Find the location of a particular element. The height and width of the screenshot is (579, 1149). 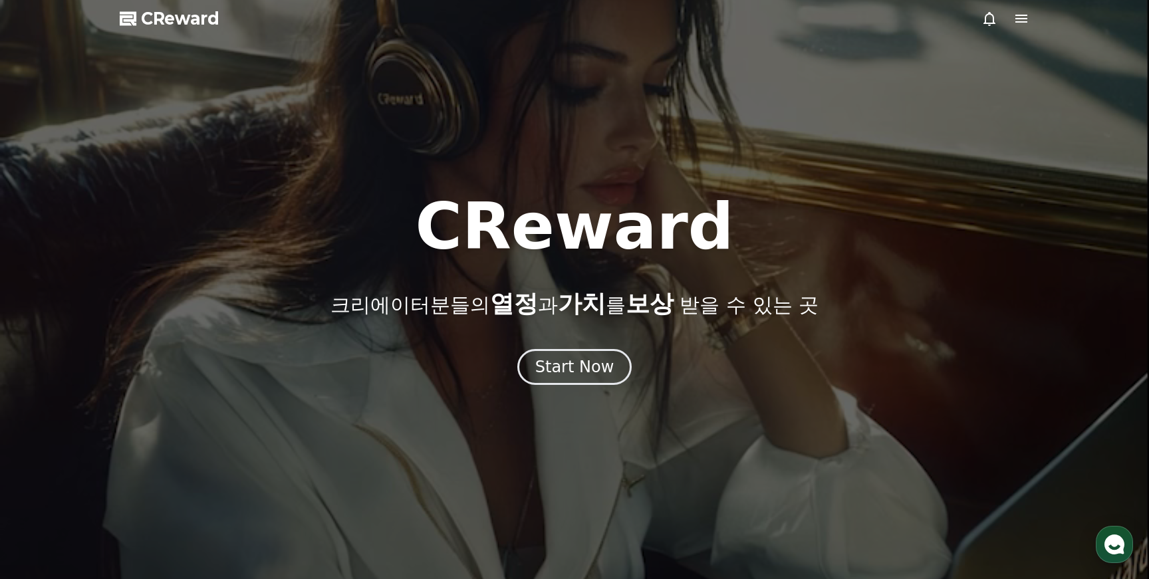

span: 보상 is located at coordinates (650, 303).